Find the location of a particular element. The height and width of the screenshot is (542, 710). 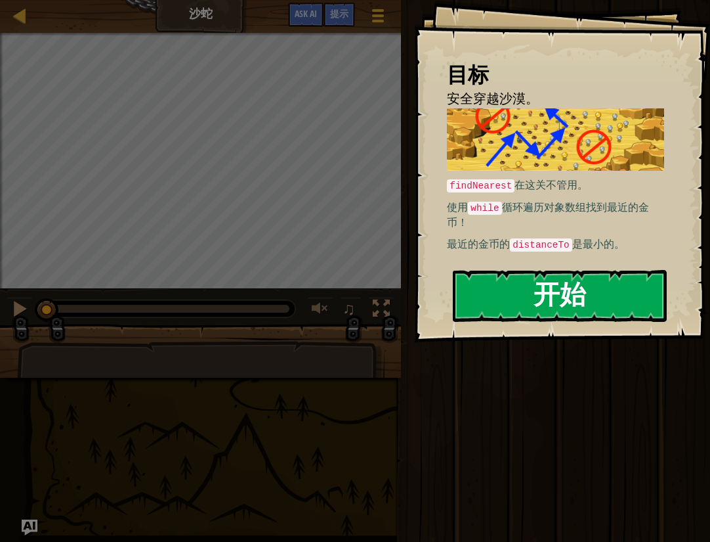

code: findNearest is located at coordinates (480, 186).